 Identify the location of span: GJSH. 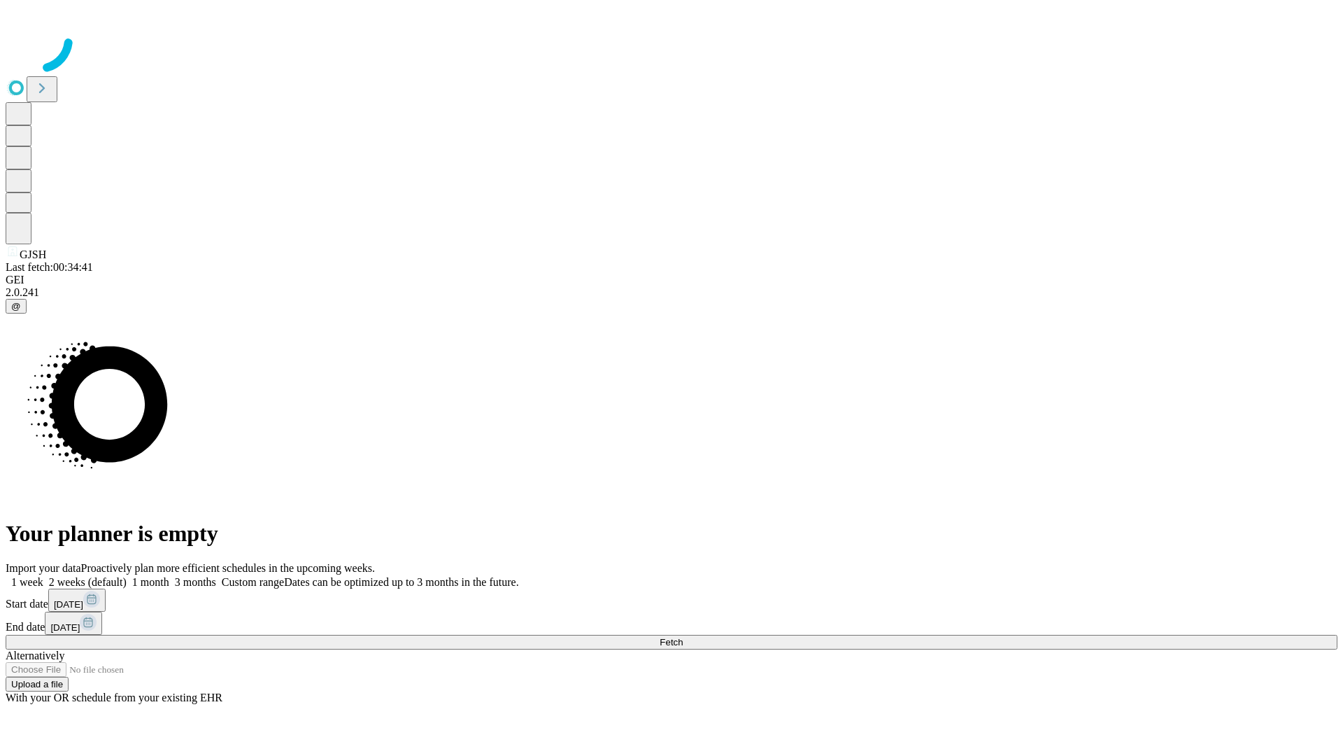
(33, 254).